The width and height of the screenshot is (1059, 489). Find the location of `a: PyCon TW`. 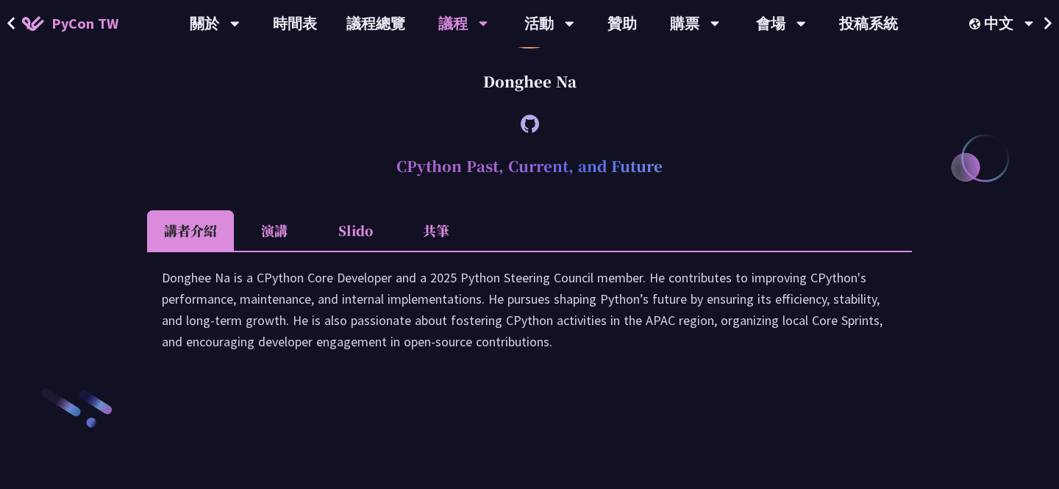

a: PyCon TW is located at coordinates (70, 24).